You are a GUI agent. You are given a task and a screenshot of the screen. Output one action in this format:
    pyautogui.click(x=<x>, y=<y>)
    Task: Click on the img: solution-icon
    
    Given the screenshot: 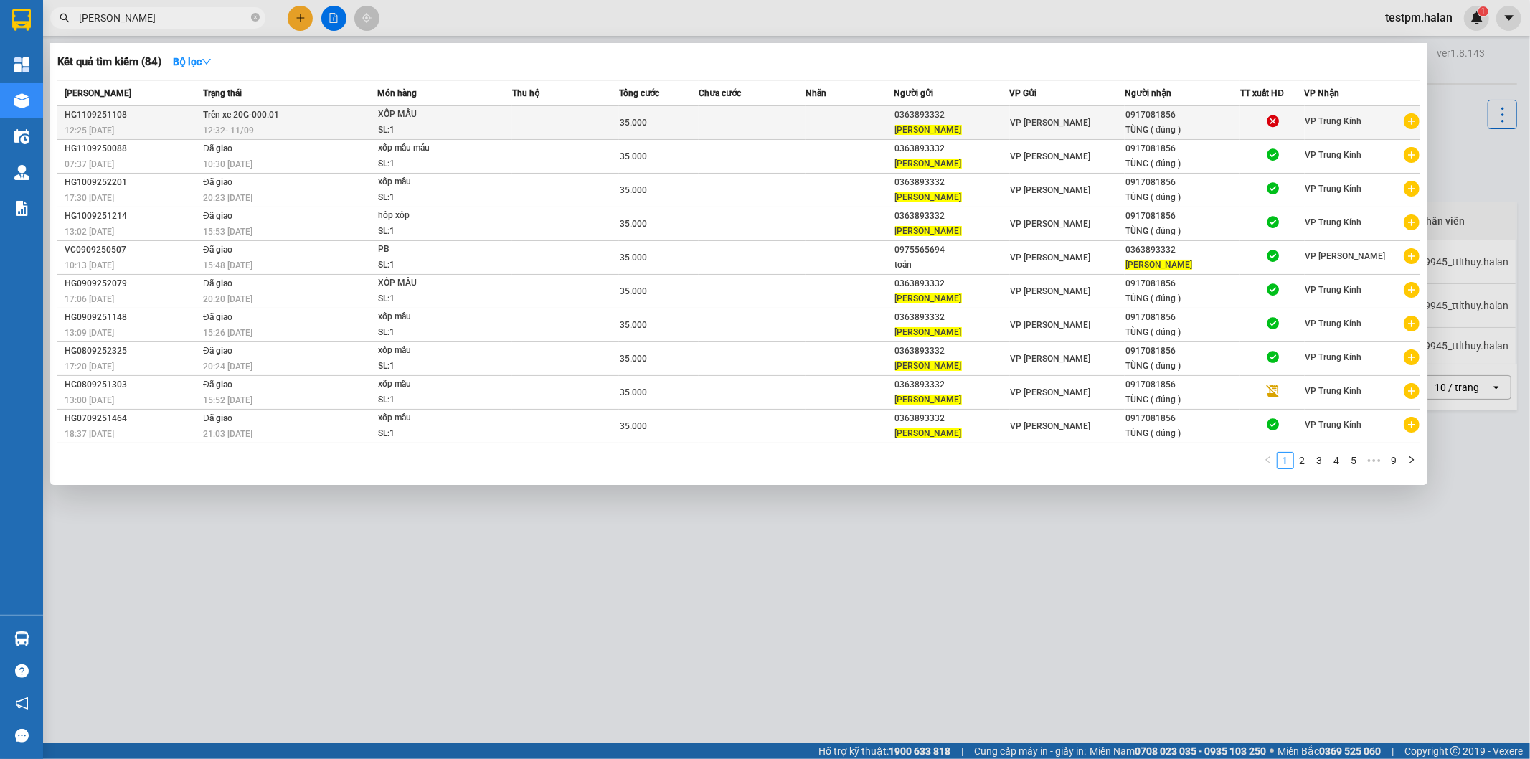 What is the action you would take?
    pyautogui.click(x=22, y=208)
    